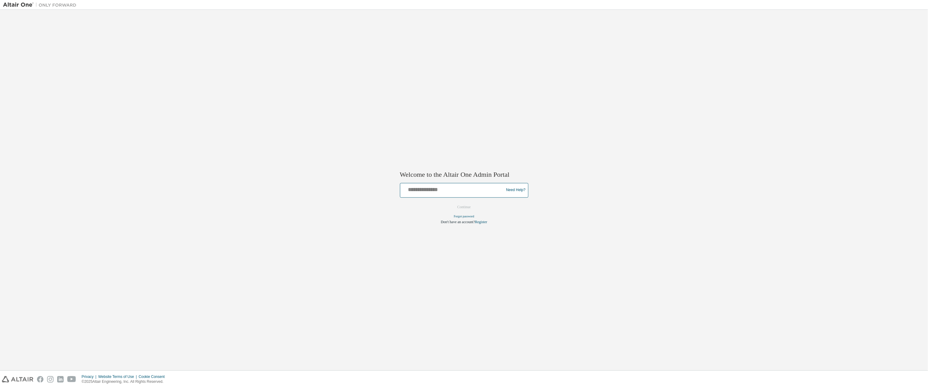 Image resolution: width=928 pixels, height=388 pixels. I want to click on a: Register, so click(481, 222).